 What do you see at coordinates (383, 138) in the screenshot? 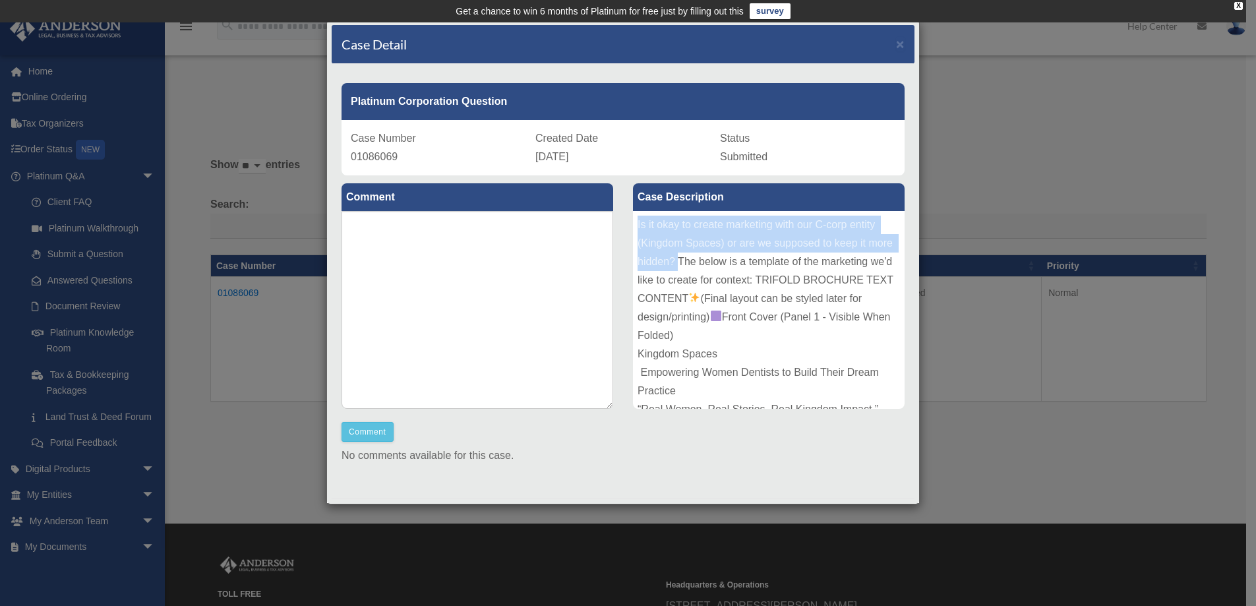
I see `span: Case Number` at bounding box center [383, 138].